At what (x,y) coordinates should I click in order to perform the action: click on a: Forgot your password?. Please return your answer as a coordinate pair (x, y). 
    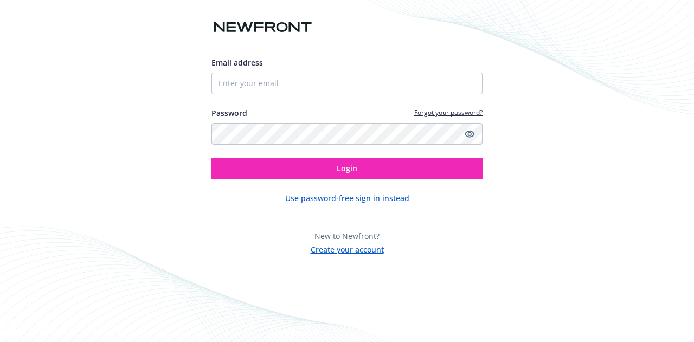
    Looking at the image, I should click on (448, 112).